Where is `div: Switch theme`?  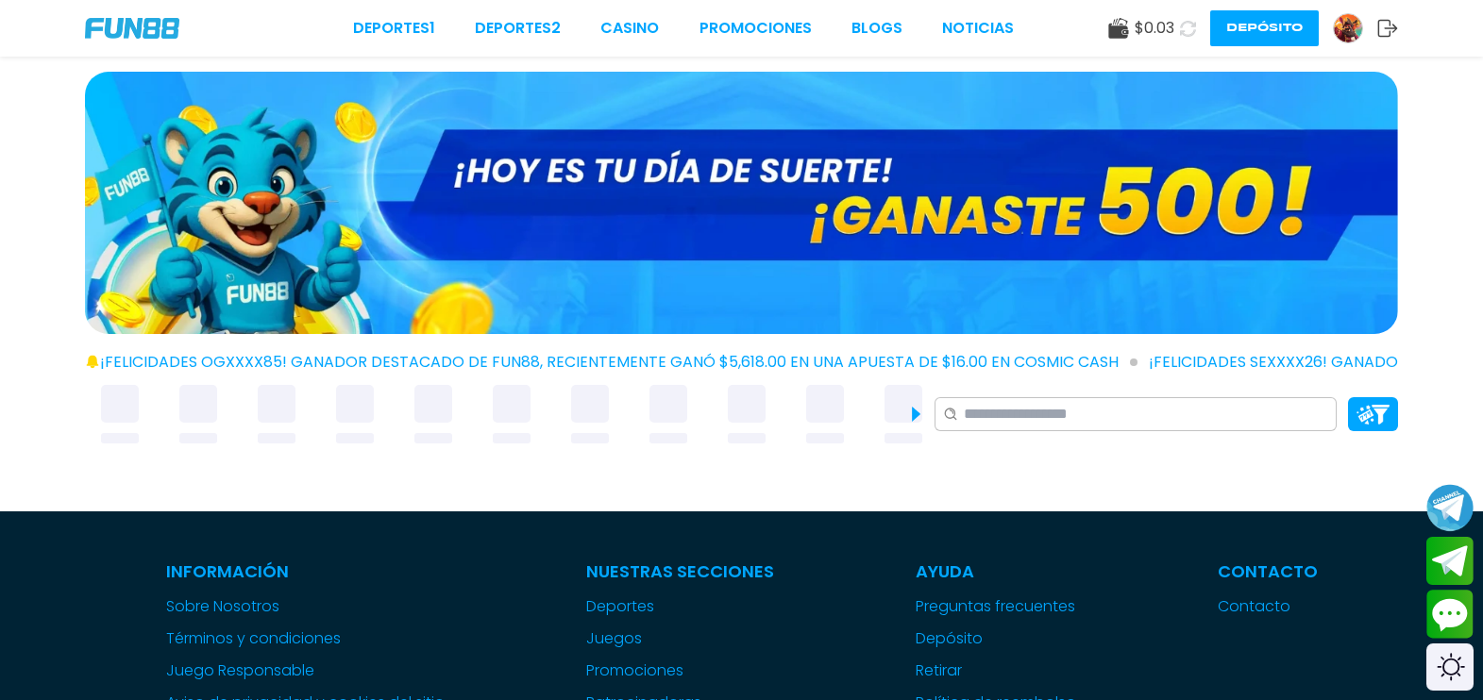
div: Switch theme is located at coordinates (1450, 667).